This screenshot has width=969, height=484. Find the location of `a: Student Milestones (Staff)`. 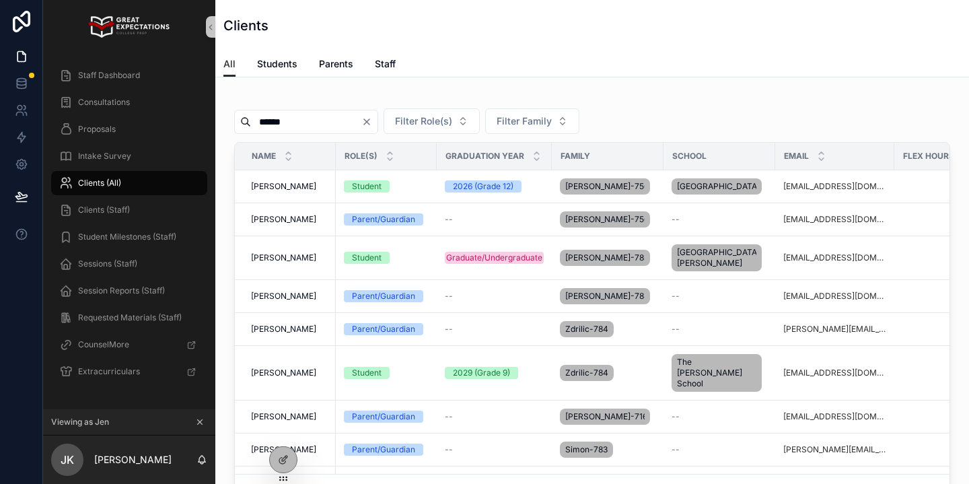

a: Student Milestones (Staff) is located at coordinates (129, 237).